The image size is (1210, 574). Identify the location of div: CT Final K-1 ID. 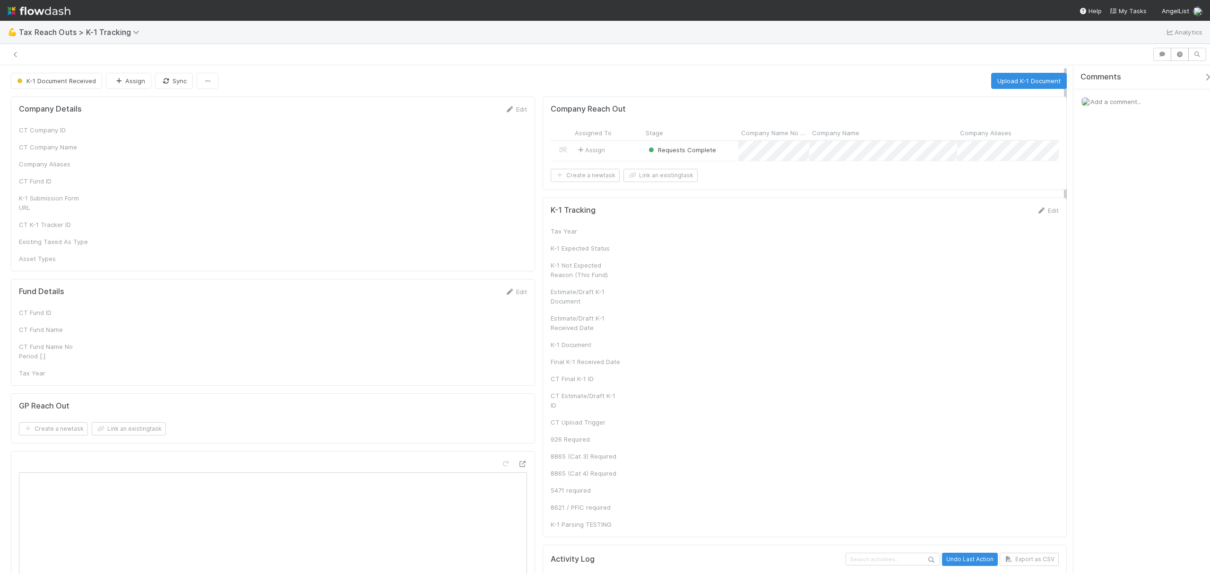
(586, 379).